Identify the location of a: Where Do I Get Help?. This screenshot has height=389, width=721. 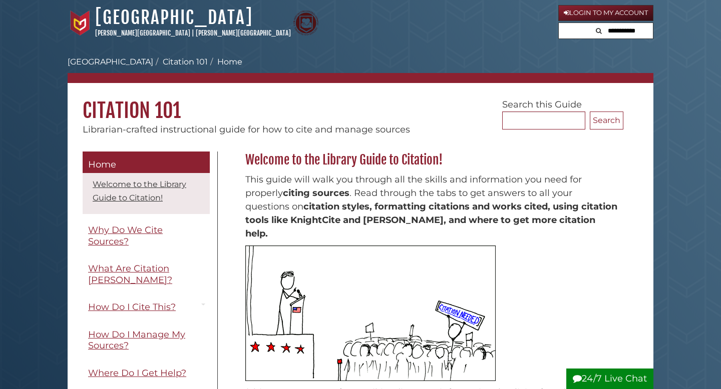
(146, 373).